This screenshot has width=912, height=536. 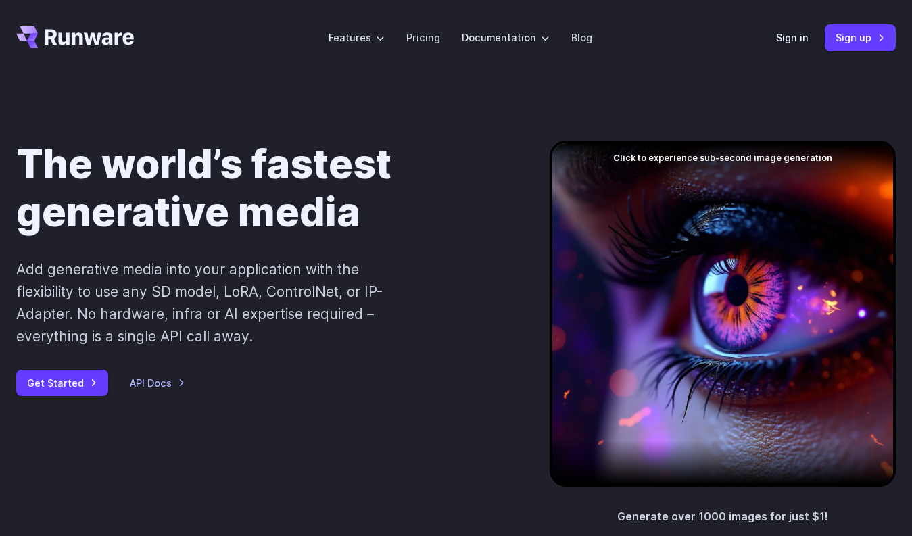 What do you see at coordinates (62, 382) in the screenshot?
I see `a: Get Started` at bounding box center [62, 382].